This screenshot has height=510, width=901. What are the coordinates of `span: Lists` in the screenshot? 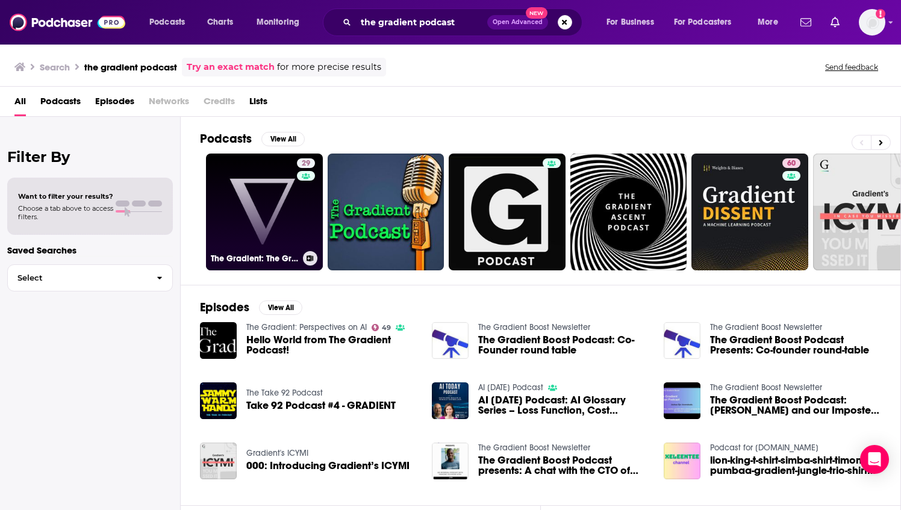 It's located at (258, 104).